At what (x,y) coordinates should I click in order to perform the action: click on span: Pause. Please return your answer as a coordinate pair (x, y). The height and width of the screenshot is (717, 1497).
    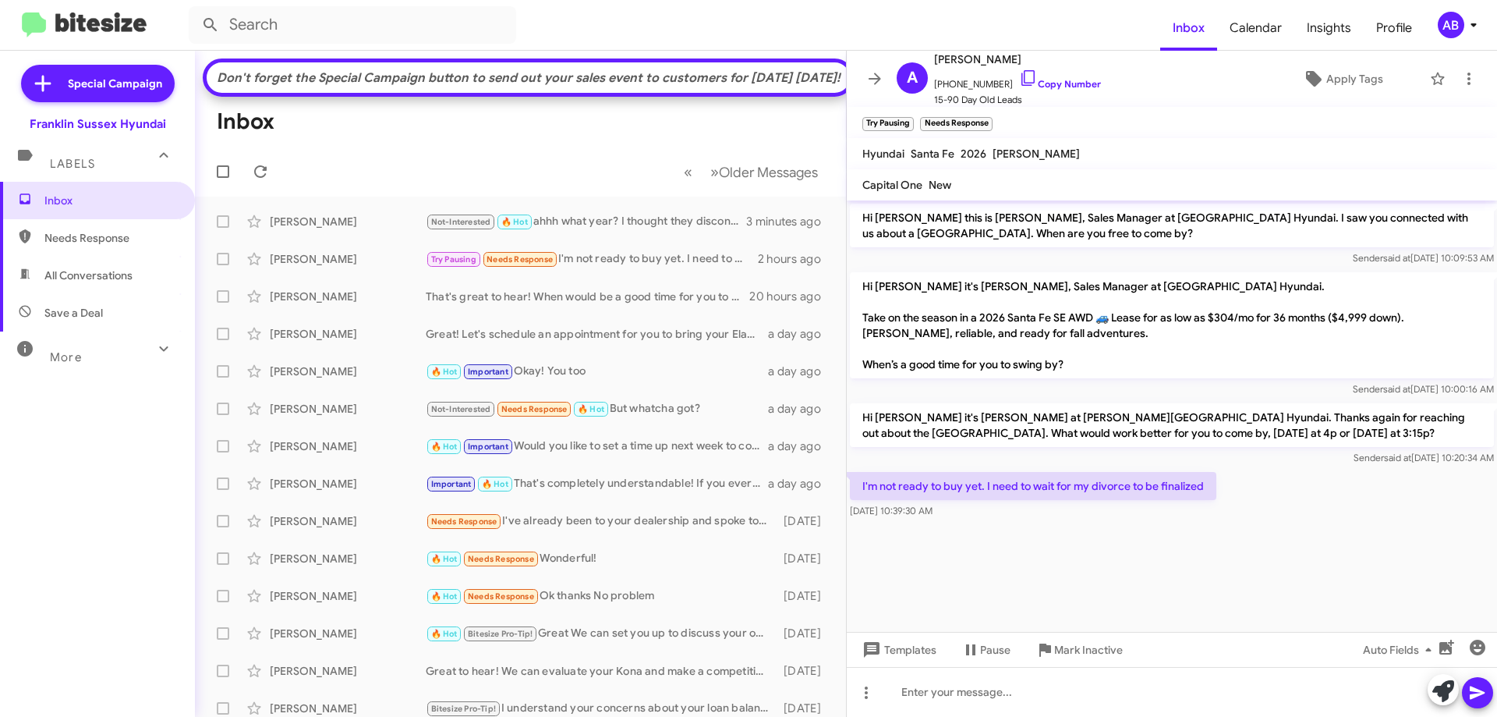
    Looking at the image, I should click on (995, 650).